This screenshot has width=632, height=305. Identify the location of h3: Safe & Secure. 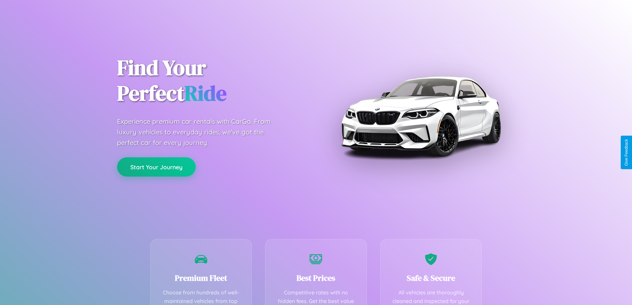
(431, 278).